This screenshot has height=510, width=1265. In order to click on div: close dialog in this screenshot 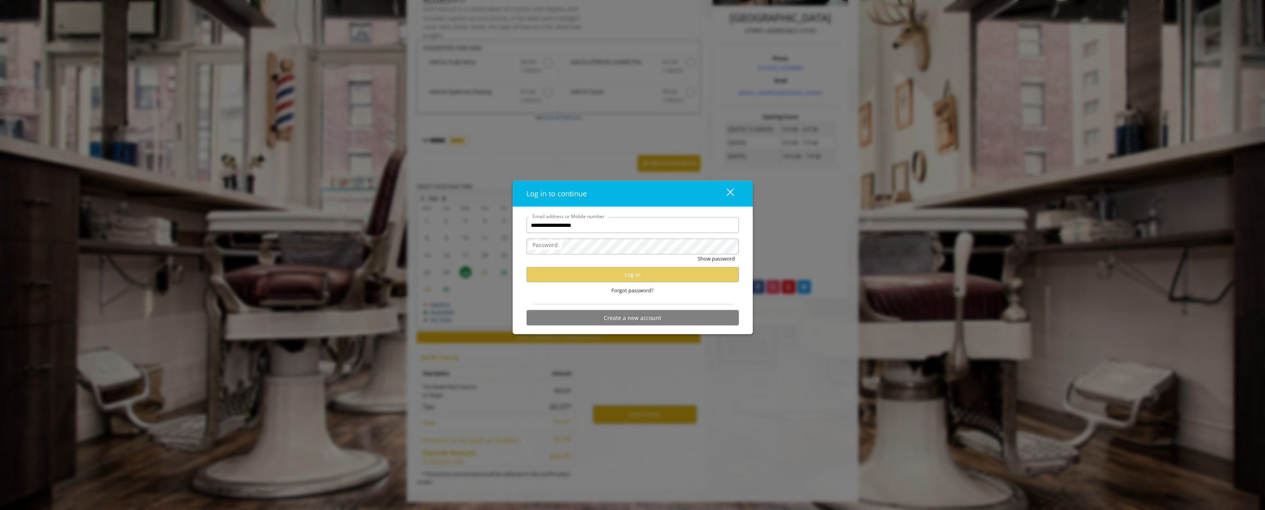, I will do `click(725, 193)`.